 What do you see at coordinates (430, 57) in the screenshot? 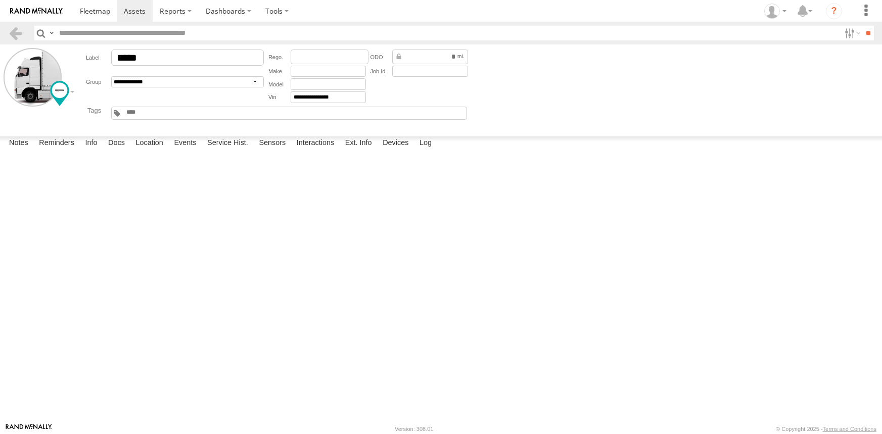
I see `div: Data from Vehicle CANbus` at bounding box center [430, 57].